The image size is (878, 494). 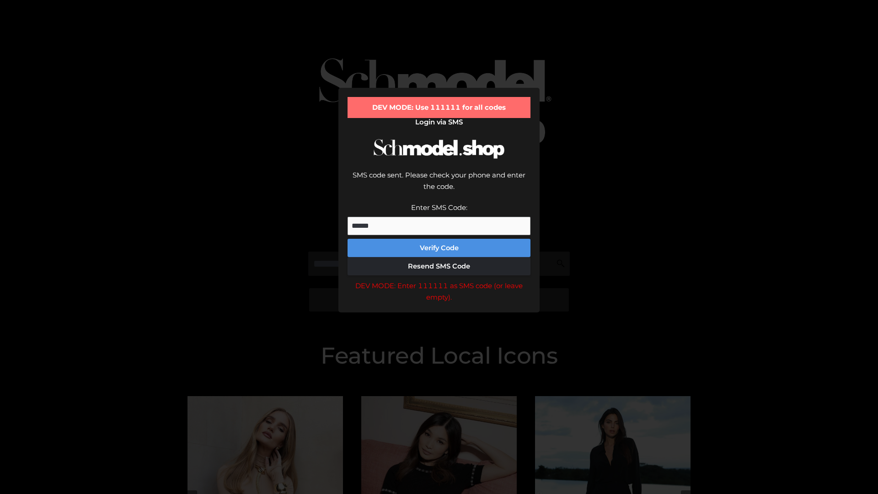 I want to click on div: DEV MODE: Enter 111111 as SMS code (or leave empty)., so click(x=439, y=291).